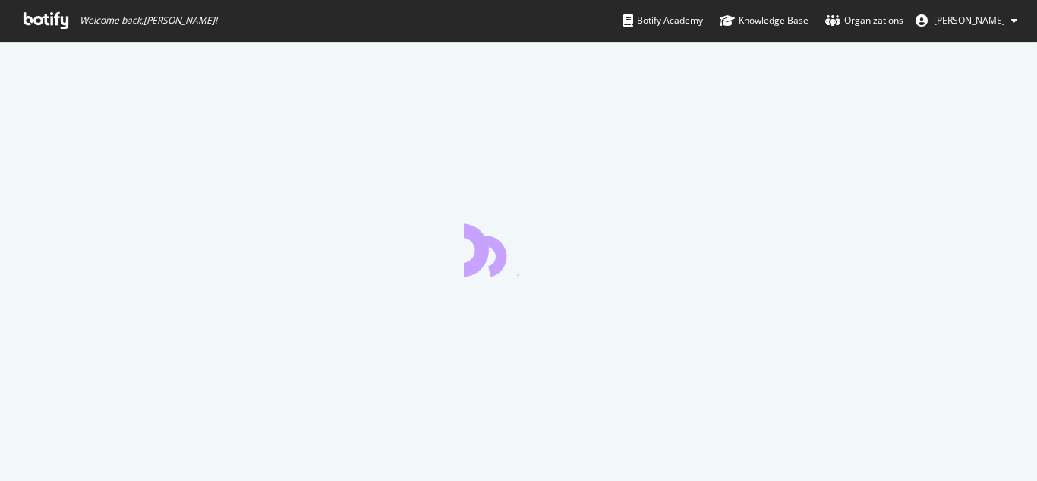 The width and height of the screenshot is (1037, 481). Describe the element at coordinates (764, 21) in the screenshot. I see `div: Knowledge Base` at that location.